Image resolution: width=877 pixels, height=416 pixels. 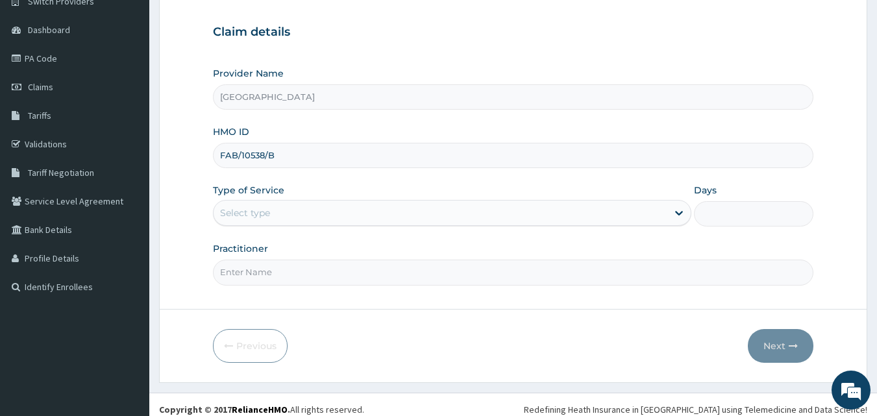 What do you see at coordinates (705, 190) in the screenshot?
I see `label: Days` at bounding box center [705, 190].